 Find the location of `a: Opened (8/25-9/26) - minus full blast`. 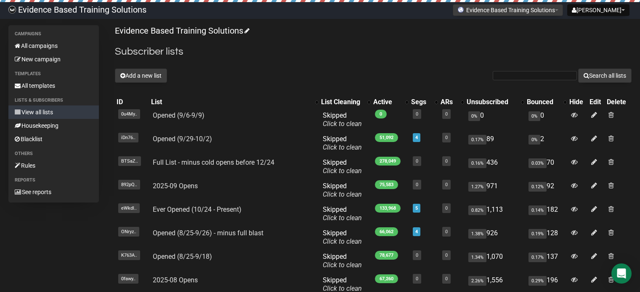

a: Opened (8/25-9/26) - minus full blast is located at coordinates (208, 233).